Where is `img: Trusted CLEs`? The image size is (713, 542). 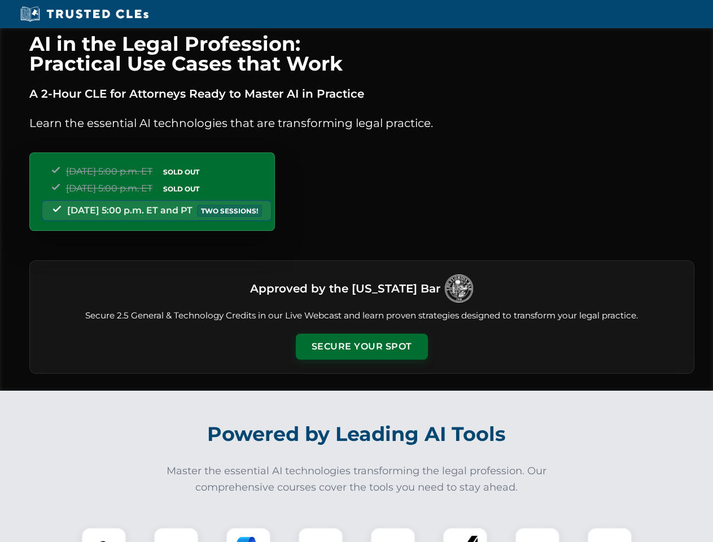 img: Trusted CLEs is located at coordinates (84, 14).